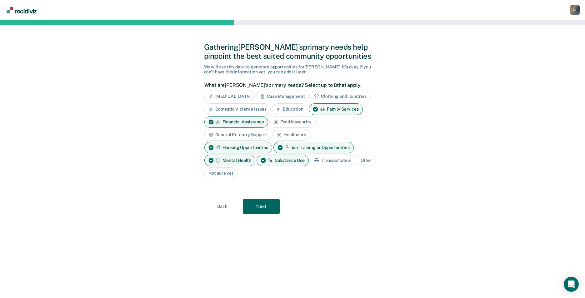 Image resolution: width=585 pixels, height=298 pixels. Describe the element at coordinates (222, 207) in the screenshot. I see `button: Back` at that location.